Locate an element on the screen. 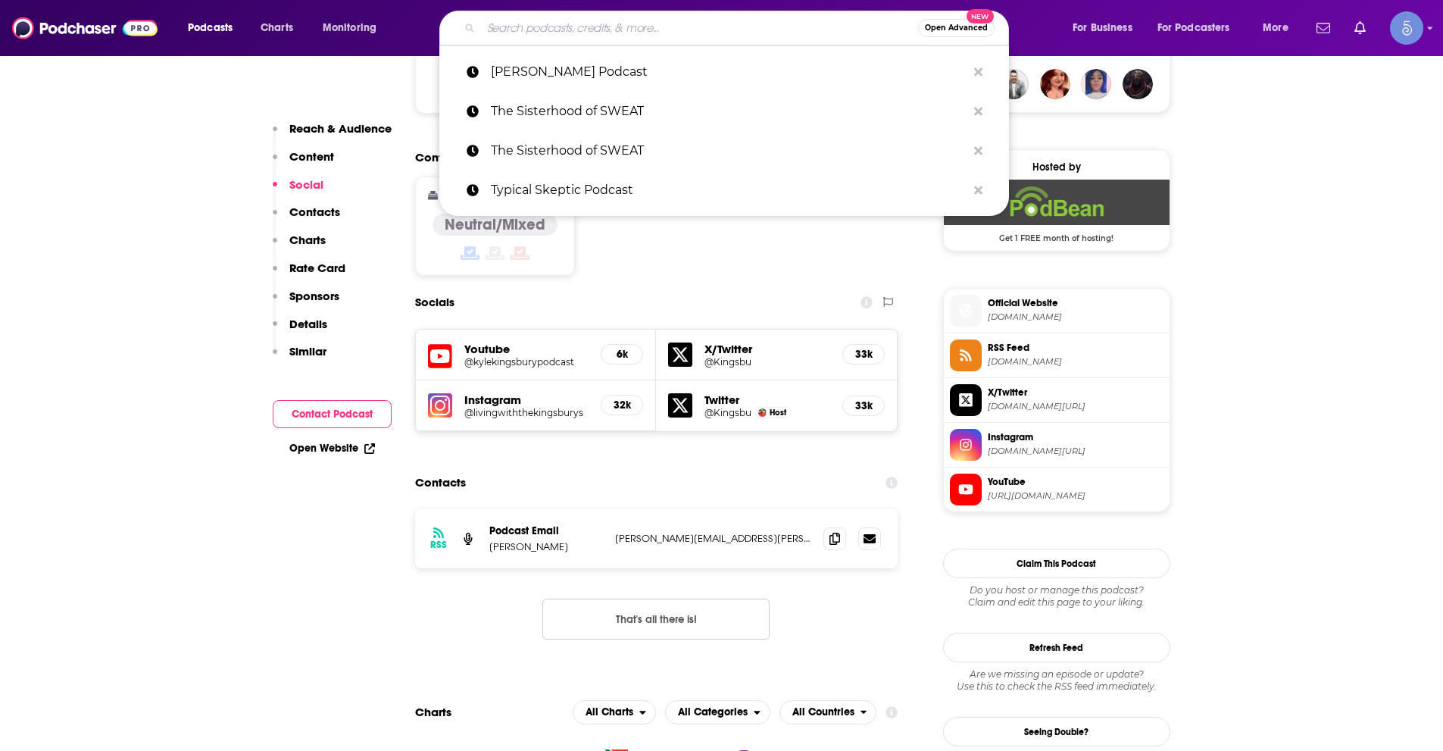  p: Details is located at coordinates (308, 323).